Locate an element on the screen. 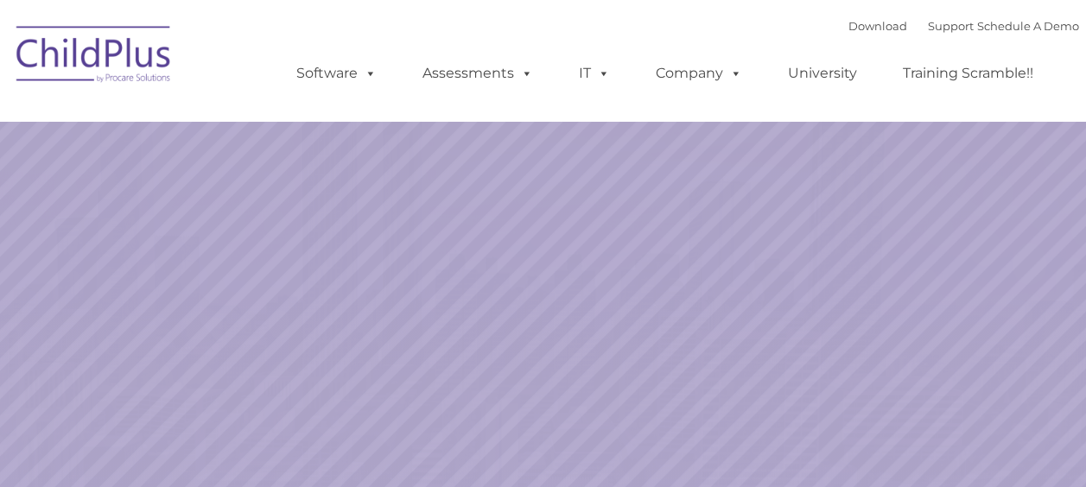  a: Company is located at coordinates (699, 73).